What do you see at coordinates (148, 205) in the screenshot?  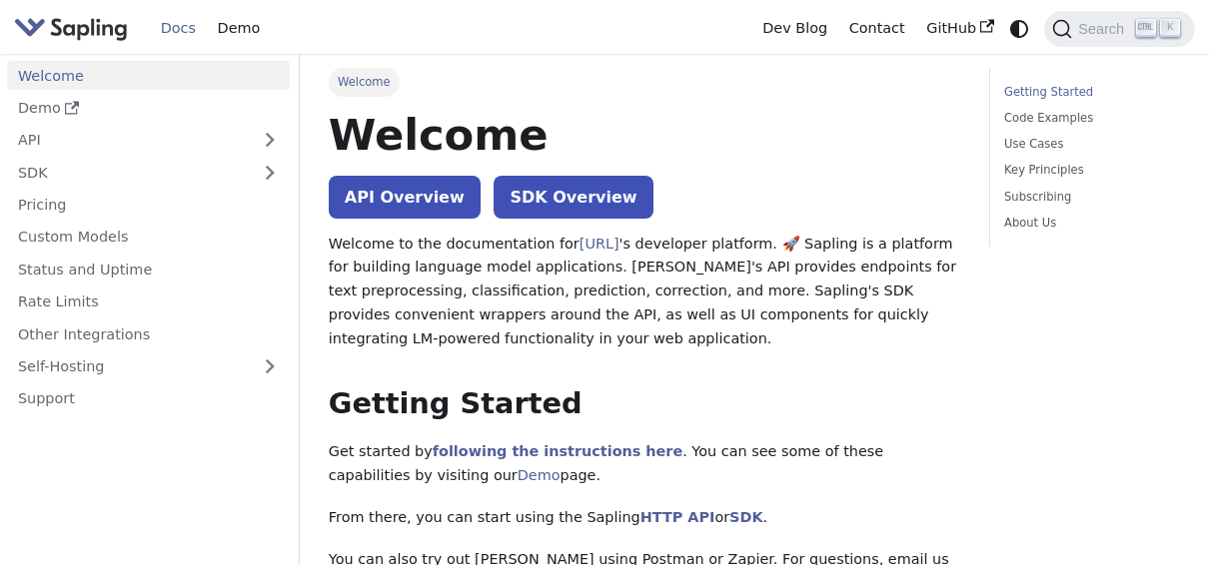 I see `a: Pricing` at bounding box center [148, 205].